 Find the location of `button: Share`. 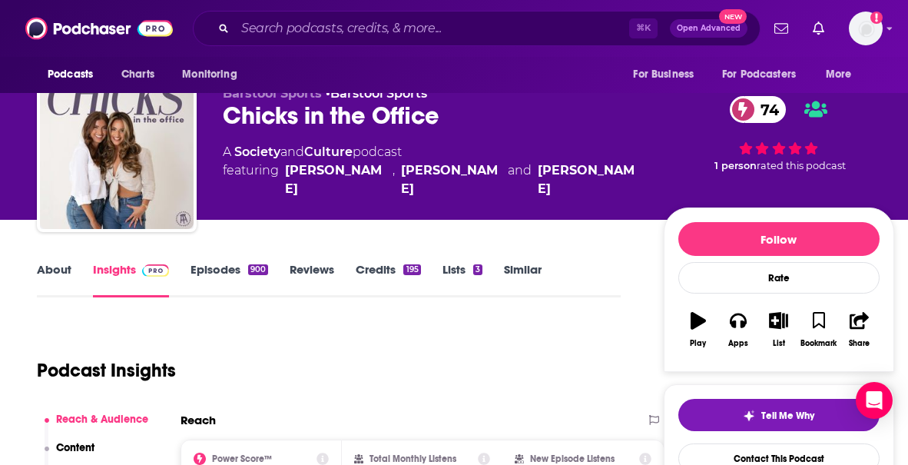

button: Share is located at coordinates (859, 330).